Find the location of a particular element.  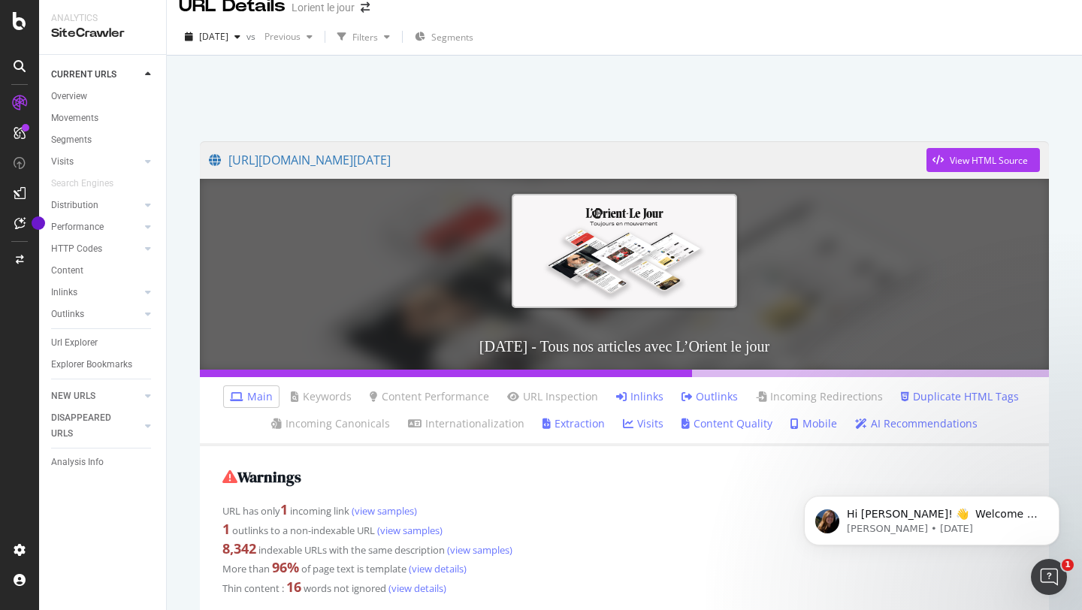

h2: Warnings is located at coordinates (625, 477).